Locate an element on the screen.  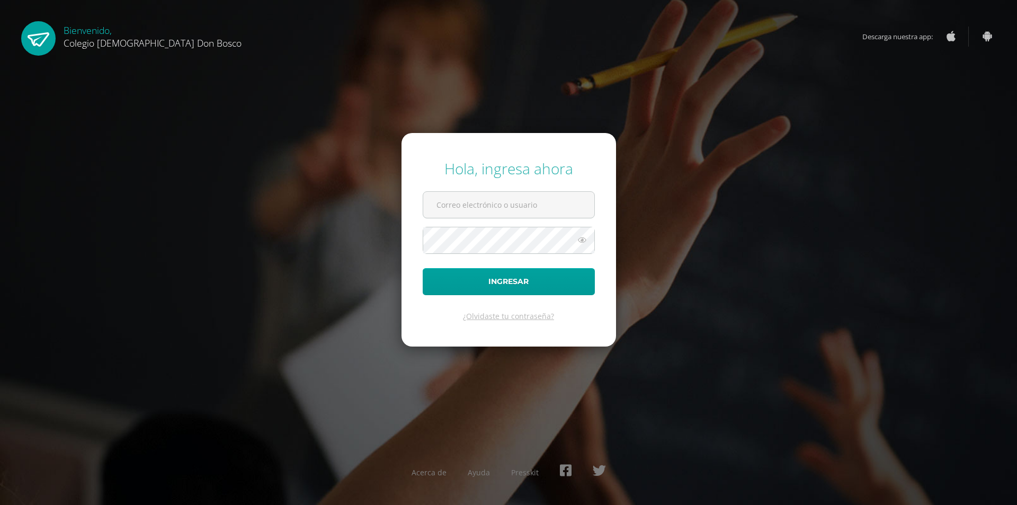
button: Ingresar is located at coordinates (509, 281).